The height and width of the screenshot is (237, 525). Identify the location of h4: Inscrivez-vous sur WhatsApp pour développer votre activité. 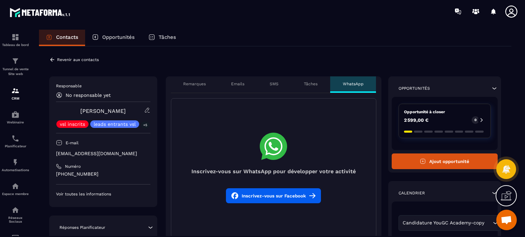
(273, 171).